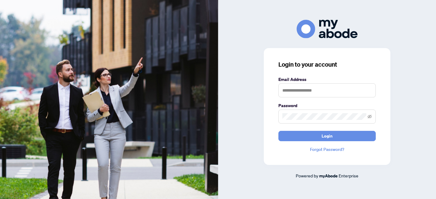 This screenshot has width=436, height=199. What do you see at coordinates (327, 106) in the screenshot?
I see `label: Password` at bounding box center [327, 106].